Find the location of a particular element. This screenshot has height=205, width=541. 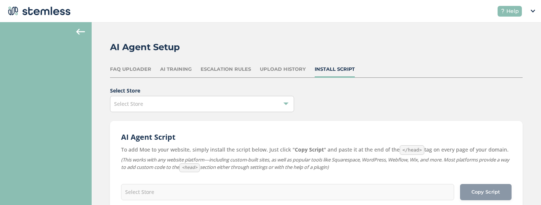

img: logo-dark-0685b13c.svg is located at coordinates (38, 11).